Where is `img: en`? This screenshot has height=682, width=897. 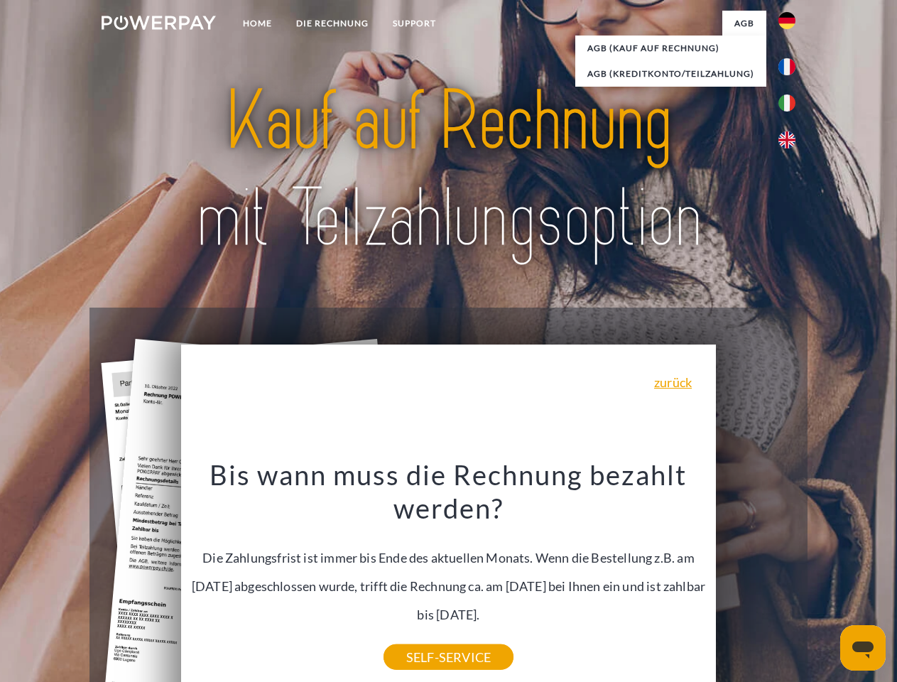 img: en is located at coordinates (787, 140).